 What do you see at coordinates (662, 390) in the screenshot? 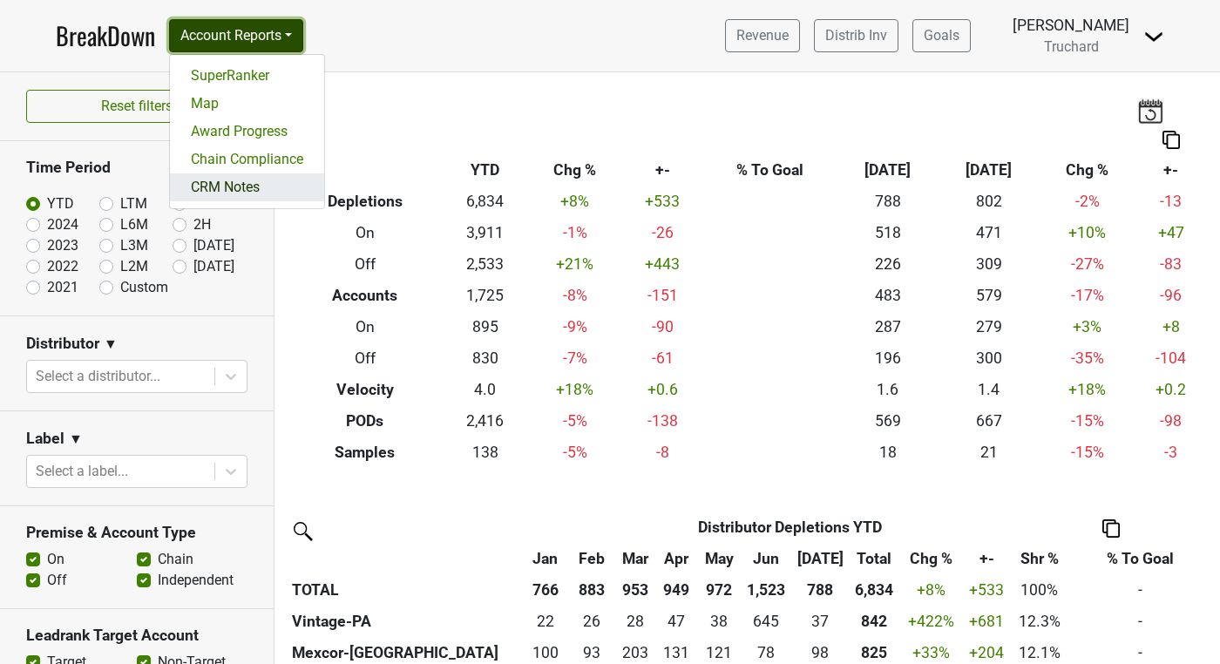
I see `td: +0.6` at bounding box center [662, 390].